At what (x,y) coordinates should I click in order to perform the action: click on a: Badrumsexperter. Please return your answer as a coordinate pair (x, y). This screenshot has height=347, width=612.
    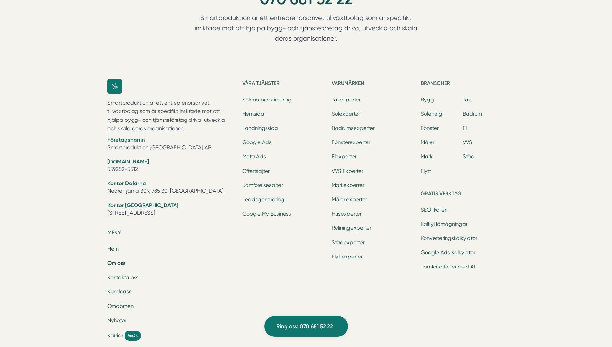
    Looking at the image, I should click on (353, 128).